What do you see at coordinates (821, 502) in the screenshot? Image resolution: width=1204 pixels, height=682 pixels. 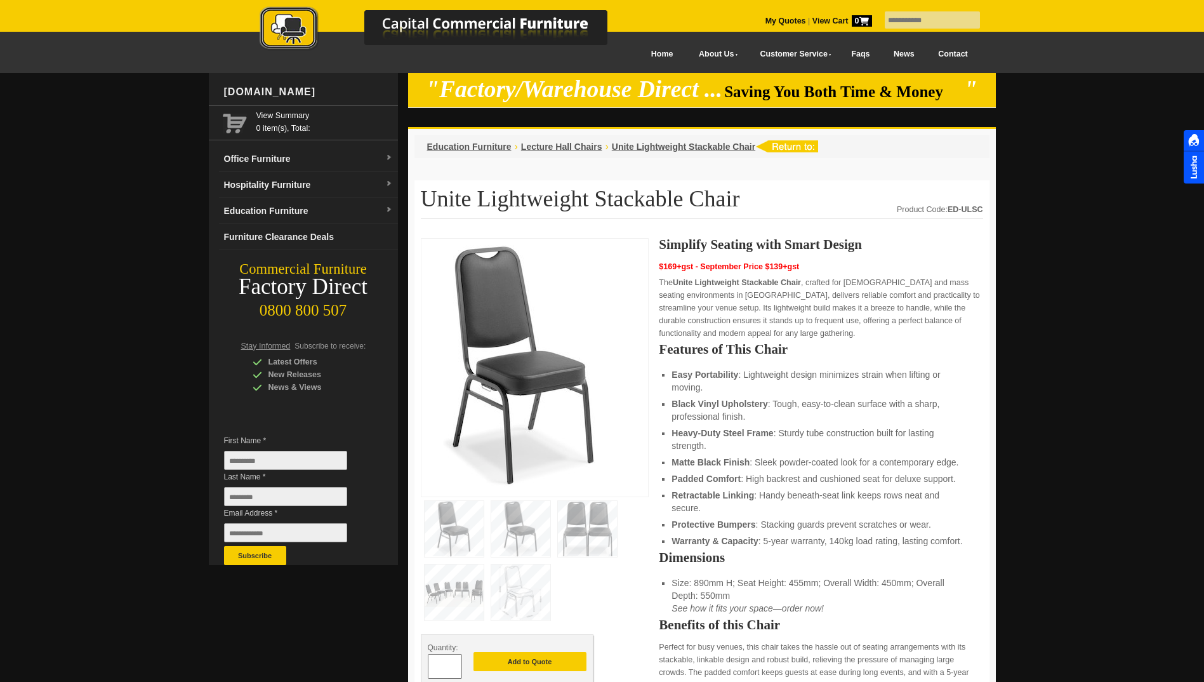 I see `li: : Handy beneath-seat link keeps rows neat and secure.` at bounding box center [821, 502].